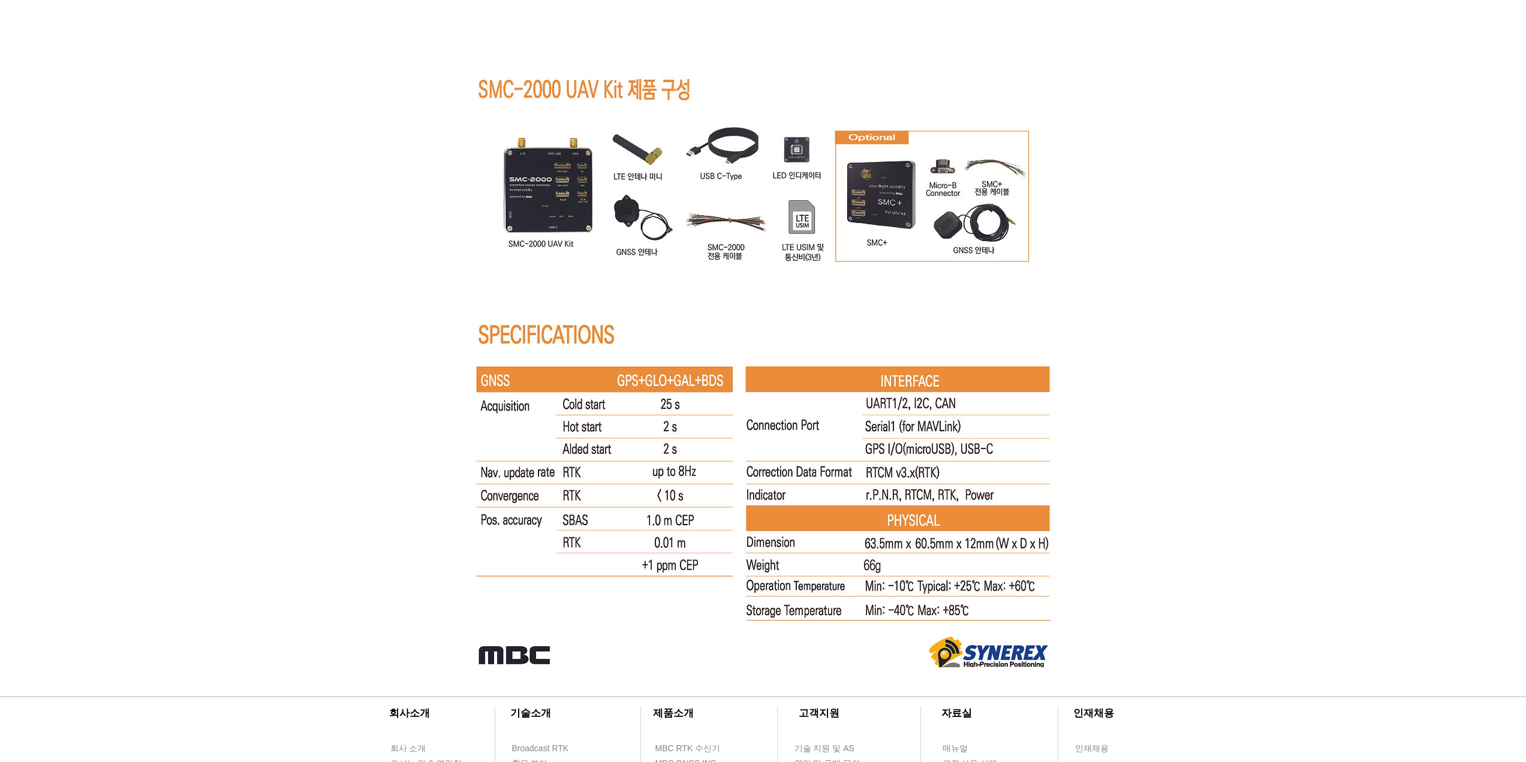 The image size is (1526, 762). What do you see at coordinates (531, 713) in the screenshot?
I see `span: ​기술소개` at bounding box center [531, 713].